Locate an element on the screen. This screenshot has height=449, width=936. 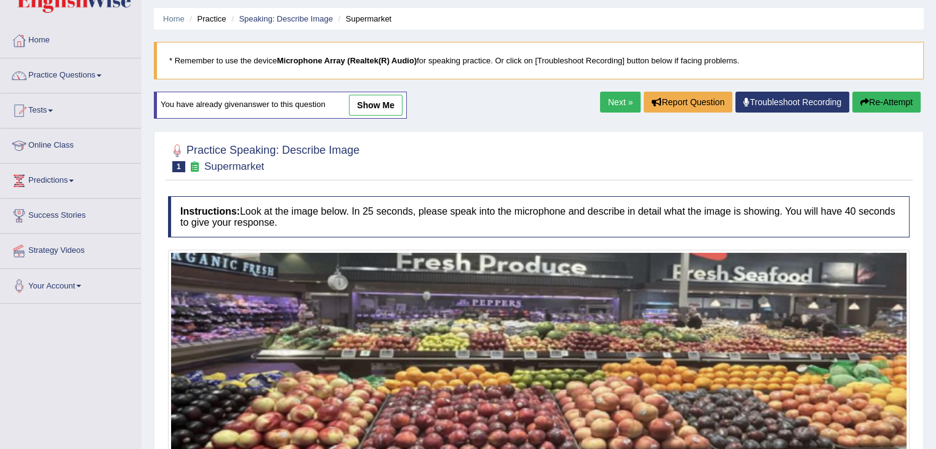
span: 1 is located at coordinates (178, 167).